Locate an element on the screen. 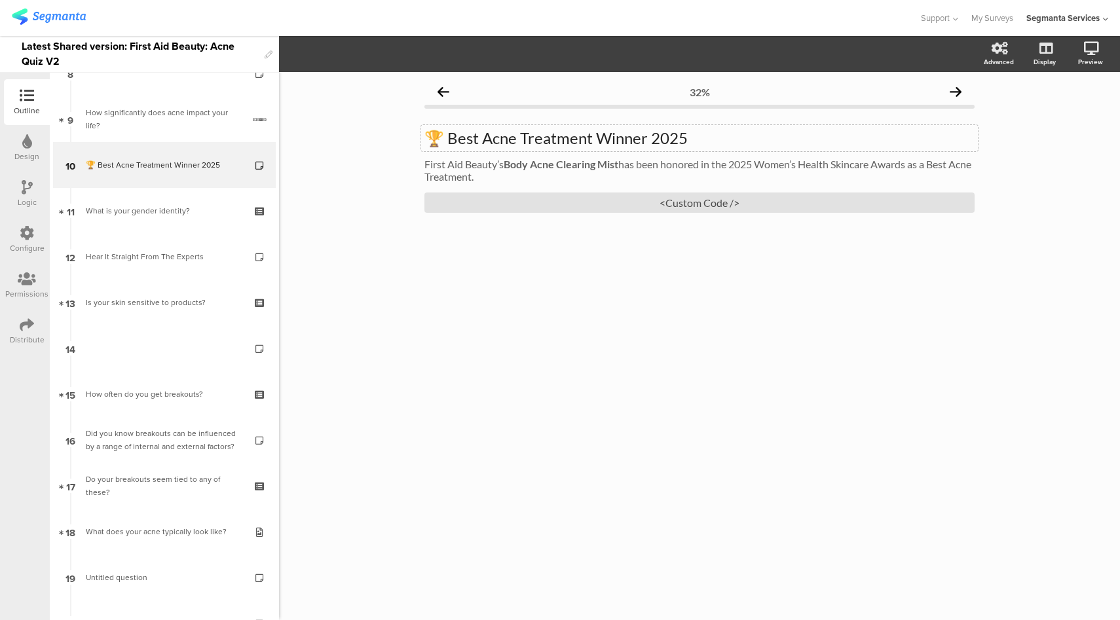 This screenshot has width=1120, height=620. div: 🏆 Best Acne Treatment Winner 2025 is located at coordinates (164, 165).